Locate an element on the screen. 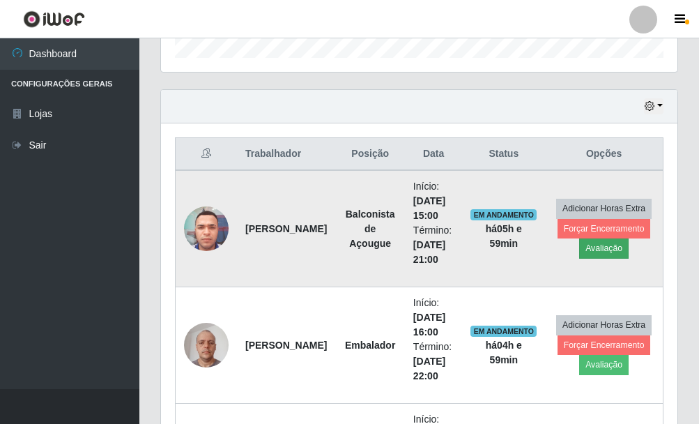 Image resolution: width=699 pixels, height=424 pixels. img: 1754753909287.jpeg is located at coordinates (206, 228).